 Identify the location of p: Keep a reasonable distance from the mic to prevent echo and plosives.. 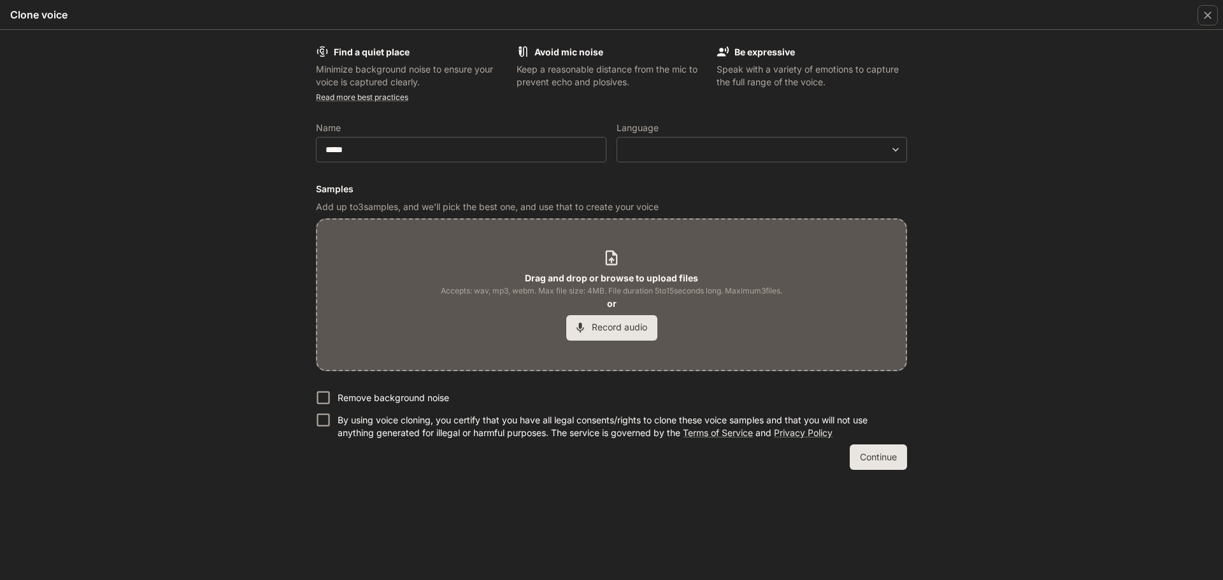
(612, 76).